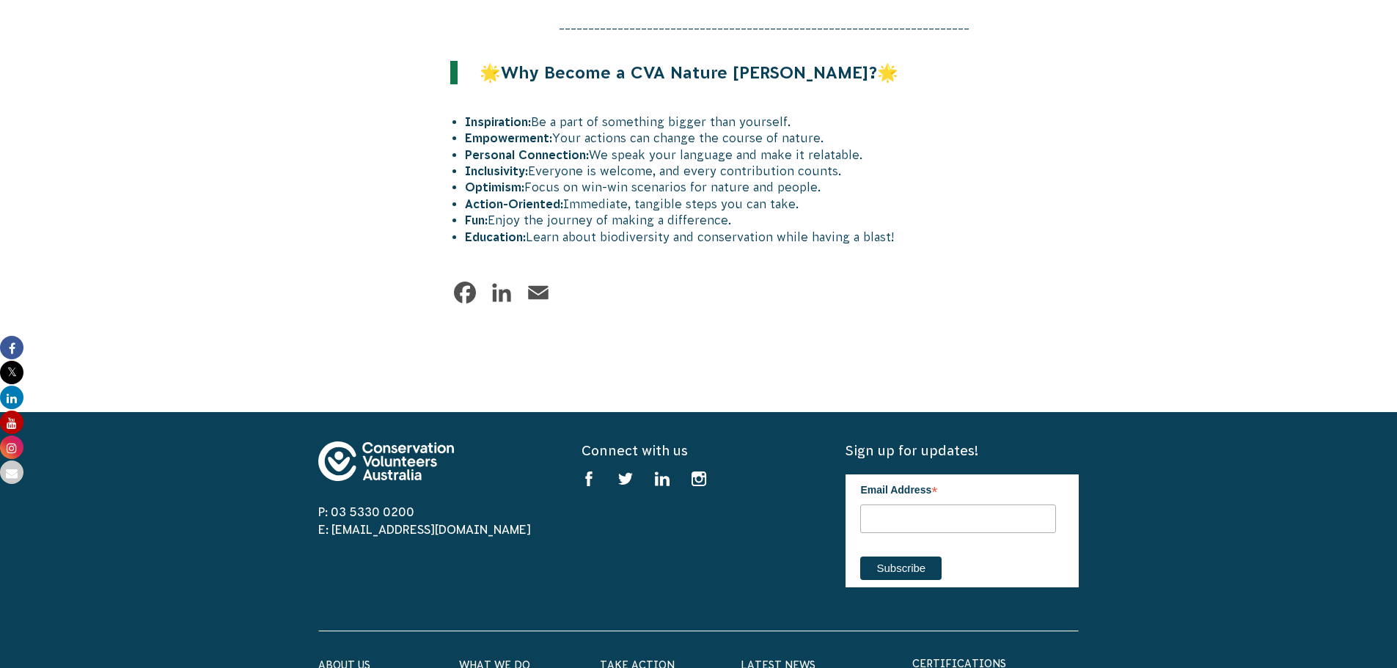  What do you see at coordinates (609, 73) in the screenshot?
I see `strong: Why Become a CVA Natur` at bounding box center [609, 73].